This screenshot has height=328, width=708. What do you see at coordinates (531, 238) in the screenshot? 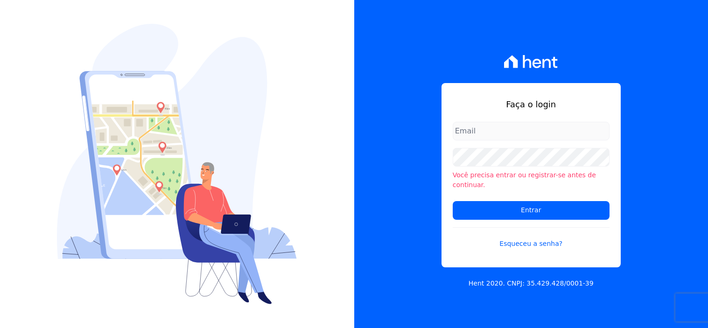
I see `a: Esqueceu a senha?` at bounding box center [531, 238].